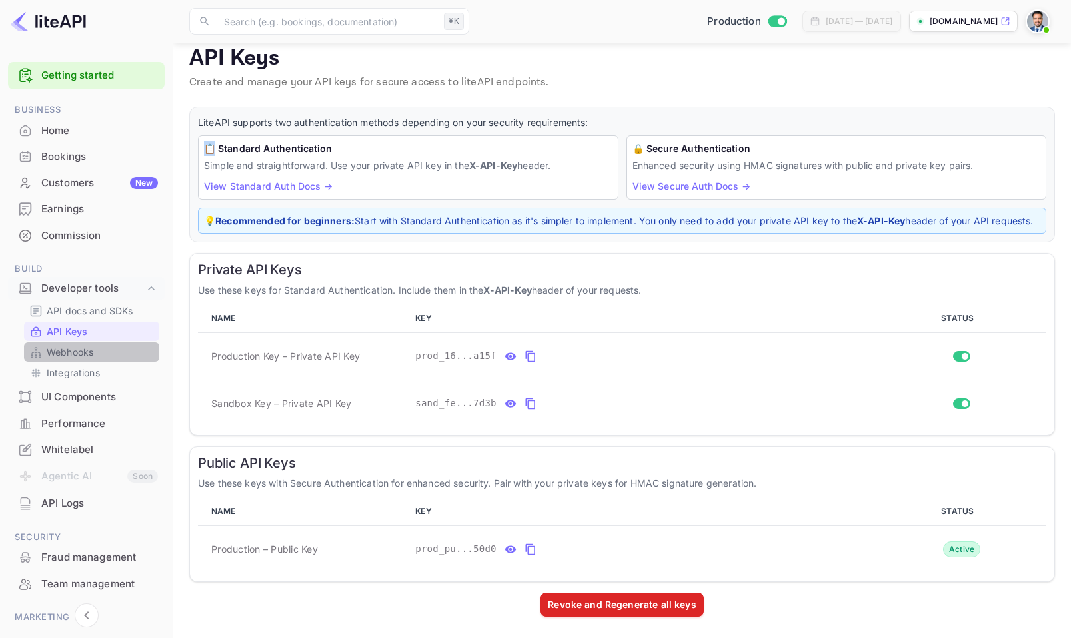 This screenshot has width=1071, height=638. What do you see at coordinates (622, 366) in the screenshot?
I see `table: private api keys table` at bounding box center [622, 366].